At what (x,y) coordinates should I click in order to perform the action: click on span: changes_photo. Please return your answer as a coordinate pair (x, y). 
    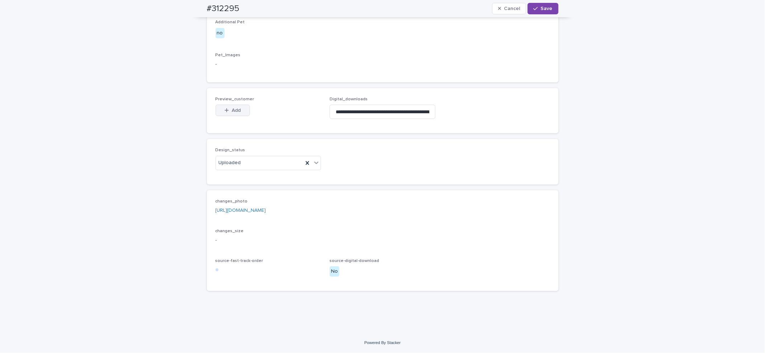
    Looking at the image, I should click on (232, 202).